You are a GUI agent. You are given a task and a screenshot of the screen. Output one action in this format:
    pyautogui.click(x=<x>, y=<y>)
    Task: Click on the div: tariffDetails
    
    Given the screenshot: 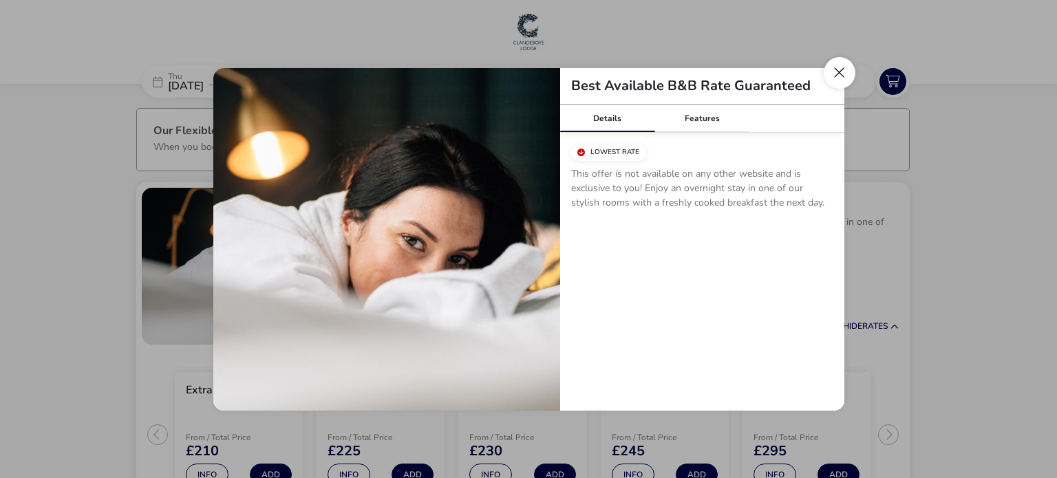 What is the action you would take?
    pyautogui.click(x=529, y=240)
    